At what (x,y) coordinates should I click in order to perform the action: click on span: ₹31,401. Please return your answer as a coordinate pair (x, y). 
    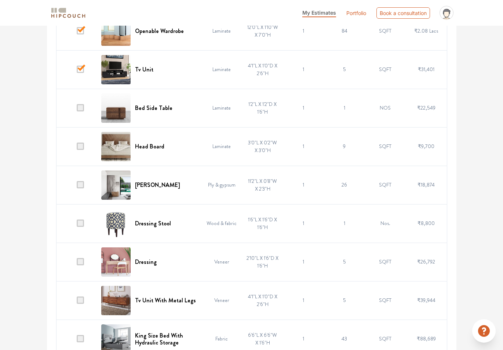
    Looking at the image, I should click on (426, 69).